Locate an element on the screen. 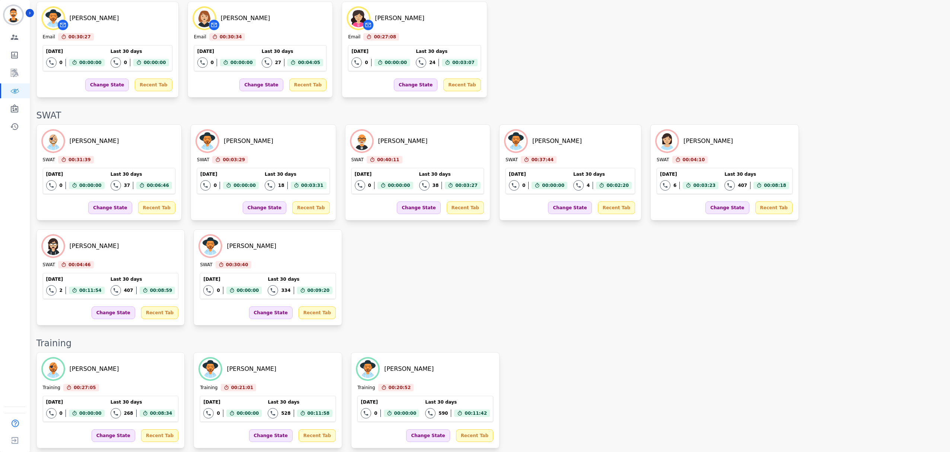  span: 00:30:34 is located at coordinates (231, 37).